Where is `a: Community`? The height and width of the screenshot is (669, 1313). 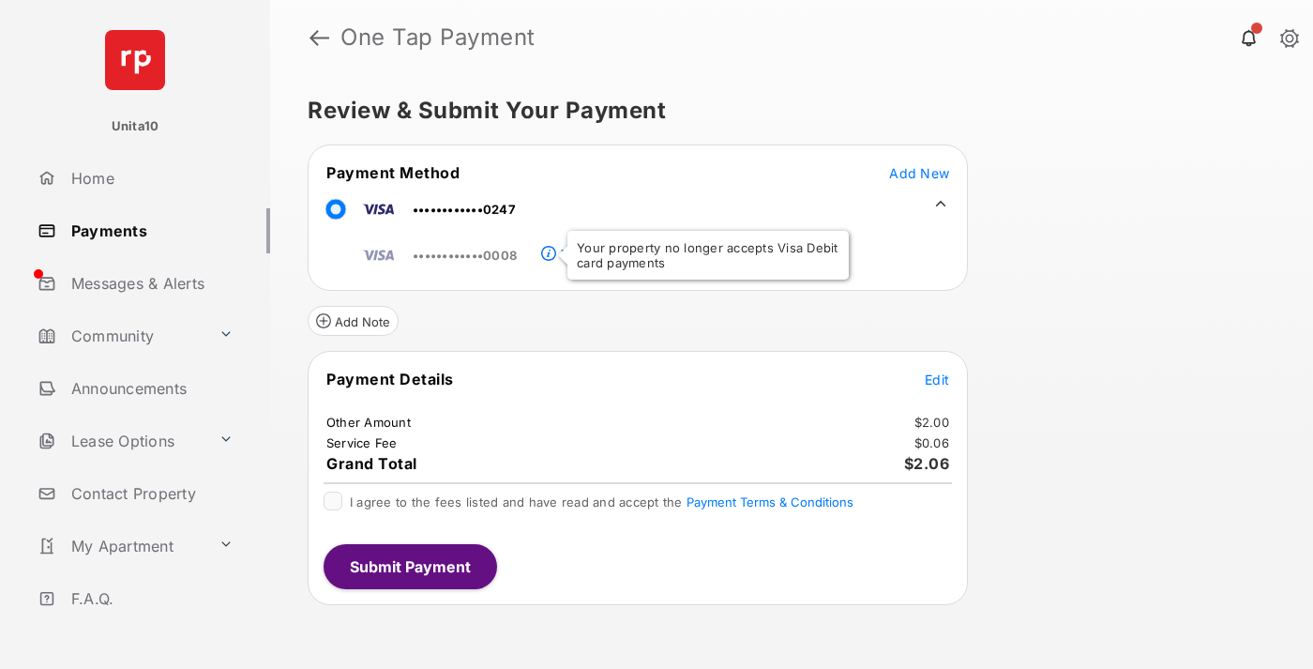 a: Community is located at coordinates (120, 336).